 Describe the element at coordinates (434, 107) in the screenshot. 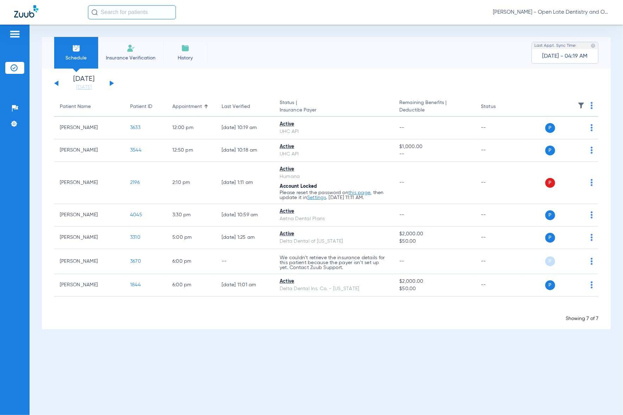

I see `th: Remaining Benefits |` at that location.